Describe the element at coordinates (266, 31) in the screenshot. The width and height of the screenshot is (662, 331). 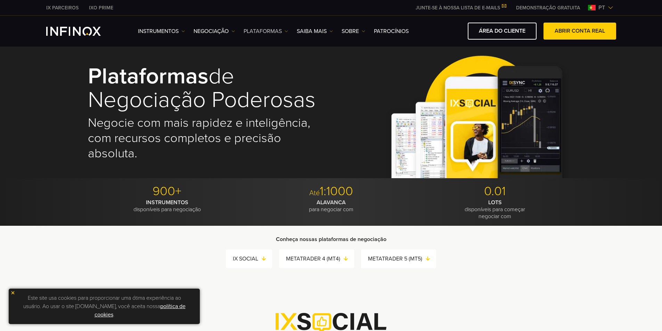
I see `a: PLATAFORMAS` at that location.